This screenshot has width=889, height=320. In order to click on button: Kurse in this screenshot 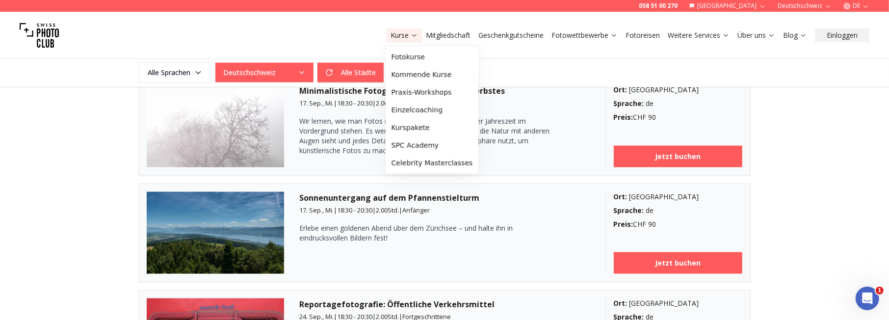, I will do `click(404, 35)`.